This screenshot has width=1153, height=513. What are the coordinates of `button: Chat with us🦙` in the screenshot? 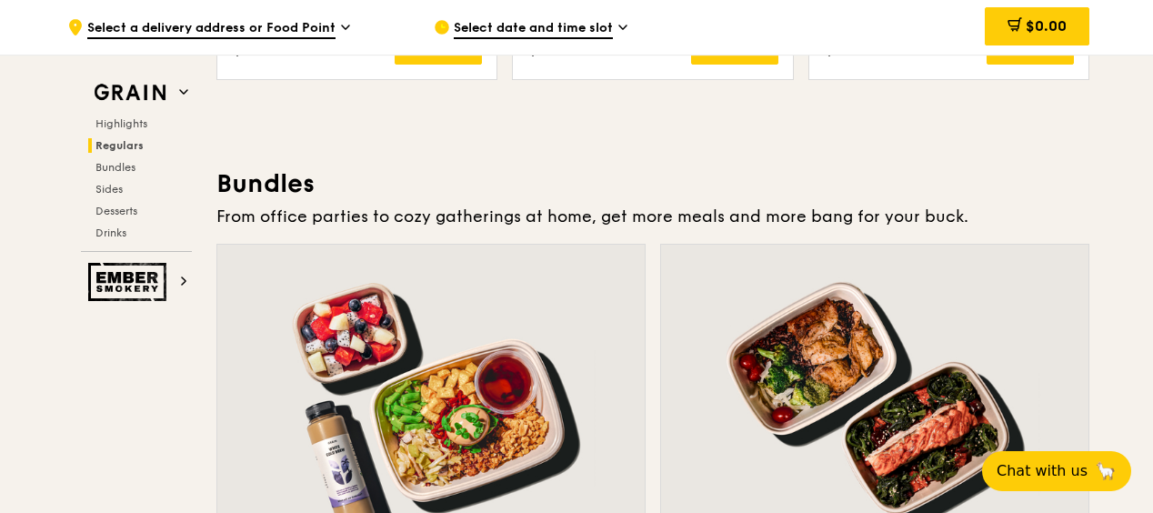 It's located at (1057, 471).